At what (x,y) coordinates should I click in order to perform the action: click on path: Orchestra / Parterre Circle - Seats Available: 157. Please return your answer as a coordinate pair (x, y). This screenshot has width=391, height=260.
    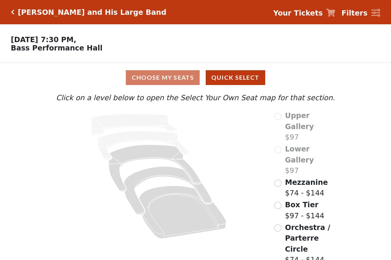
    Looking at the image, I should click on (183, 212).